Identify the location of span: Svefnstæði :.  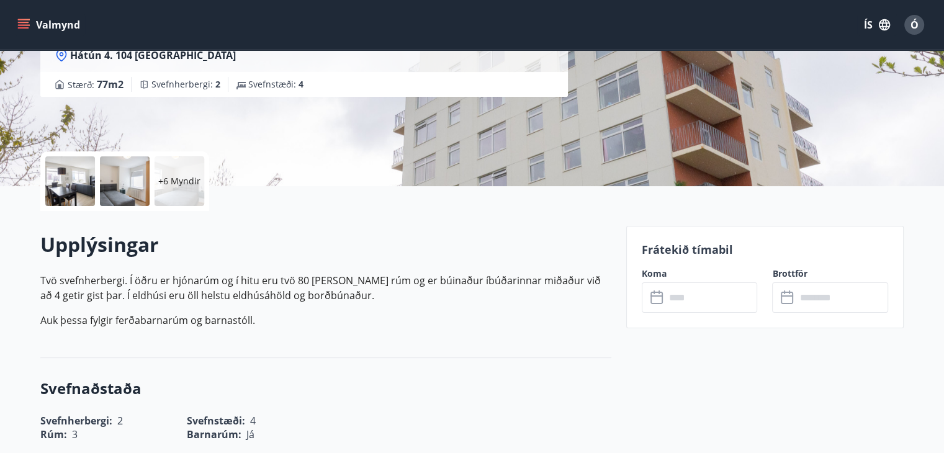
(275, 84).